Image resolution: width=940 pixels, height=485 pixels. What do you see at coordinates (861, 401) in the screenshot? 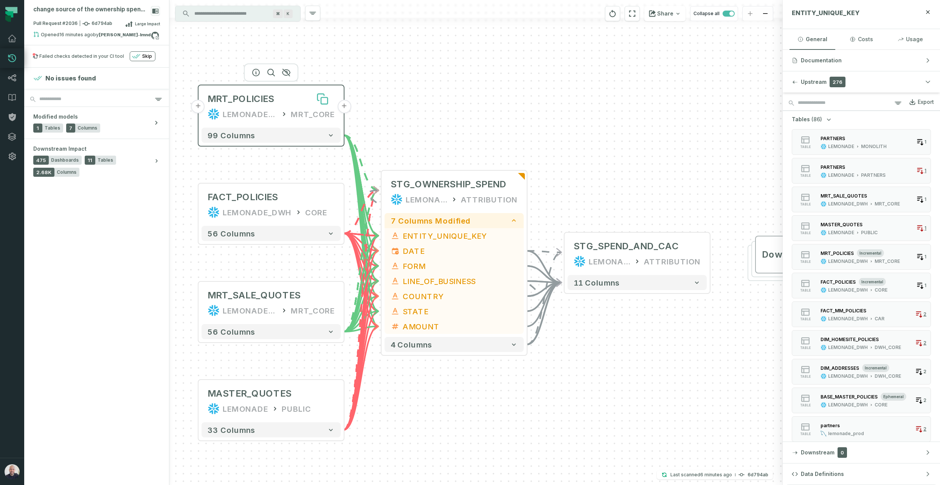
I see `button: tableephemeralLEMONADE_DWHCORE2` at bounding box center [861, 401].